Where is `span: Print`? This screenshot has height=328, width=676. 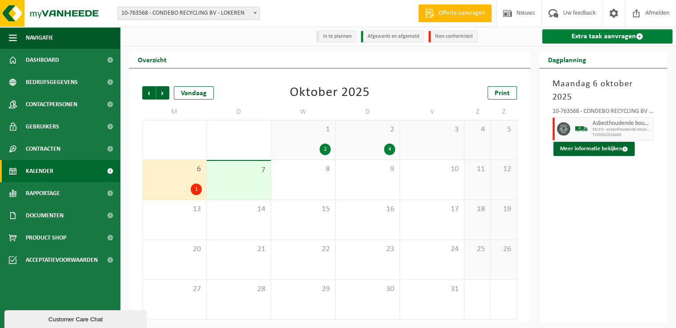
span: Print is located at coordinates (502, 93).